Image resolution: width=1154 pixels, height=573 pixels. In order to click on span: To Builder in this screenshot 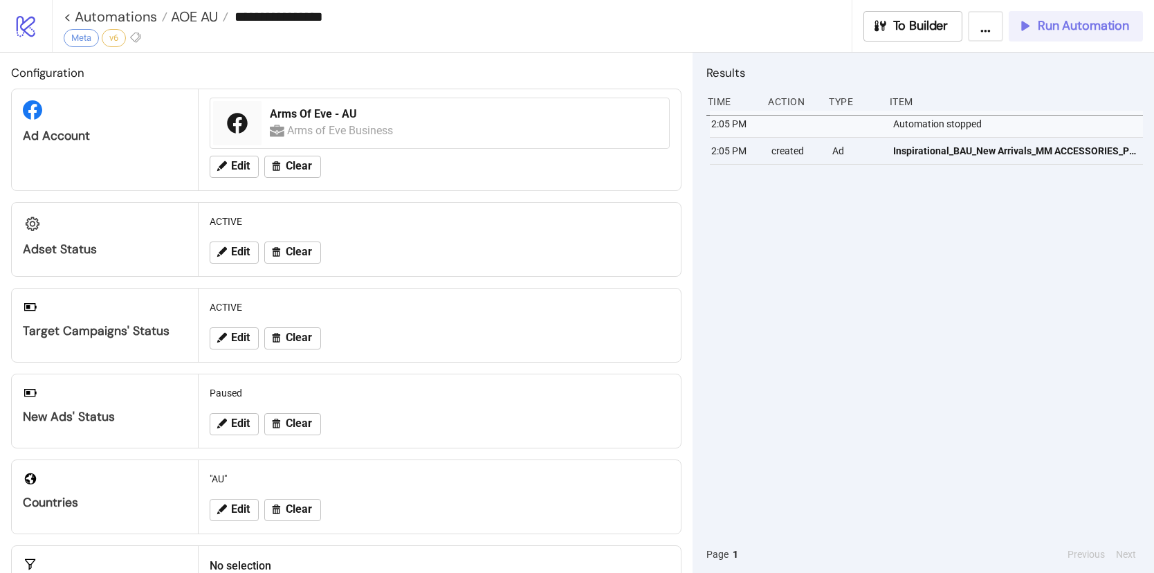, I will do `click(921, 26)`.